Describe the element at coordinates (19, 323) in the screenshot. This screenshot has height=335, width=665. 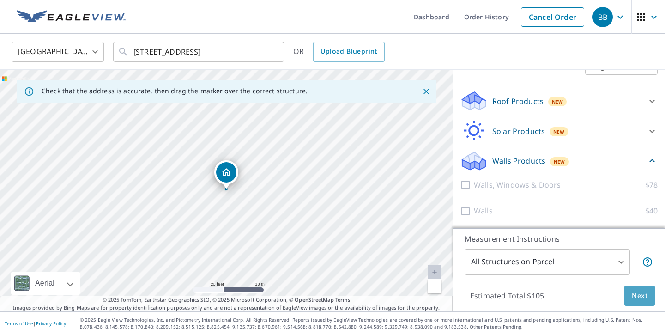
I see `a: Terms of Use` at that location.